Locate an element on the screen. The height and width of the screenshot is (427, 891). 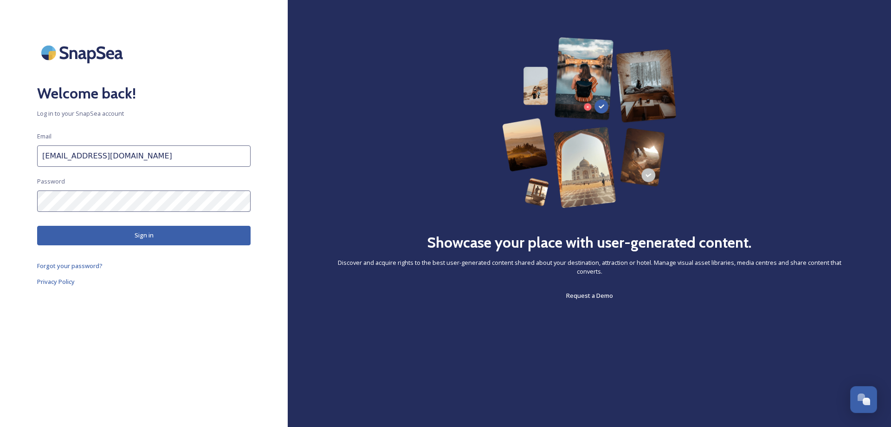
a: Request a Demo is located at coordinates (589, 295).